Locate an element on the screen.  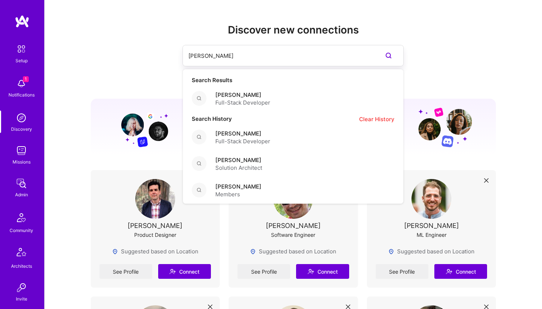
div: Product Designer is located at coordinates (155, 235).